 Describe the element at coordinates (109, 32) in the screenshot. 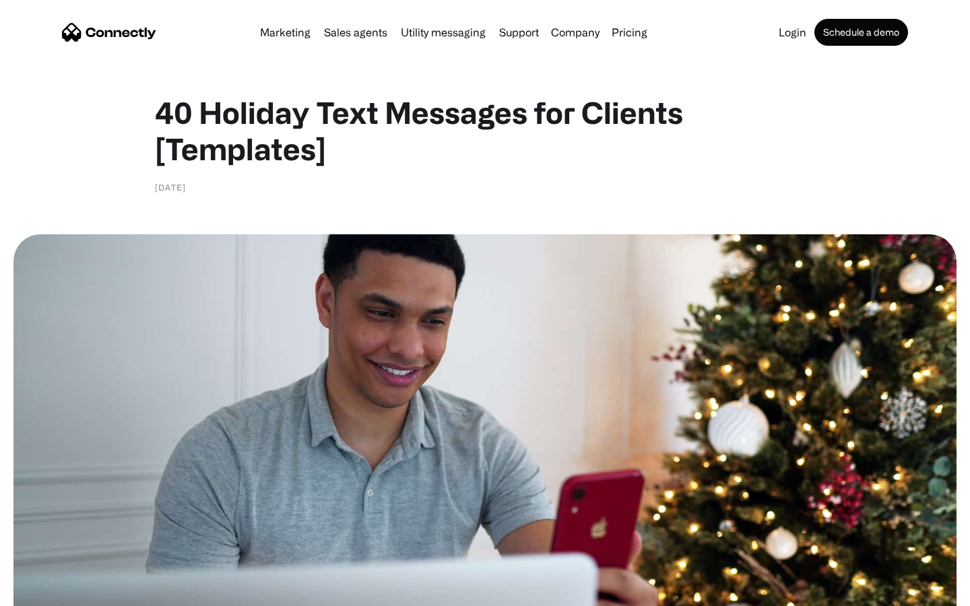

I see `a: home` at that location.